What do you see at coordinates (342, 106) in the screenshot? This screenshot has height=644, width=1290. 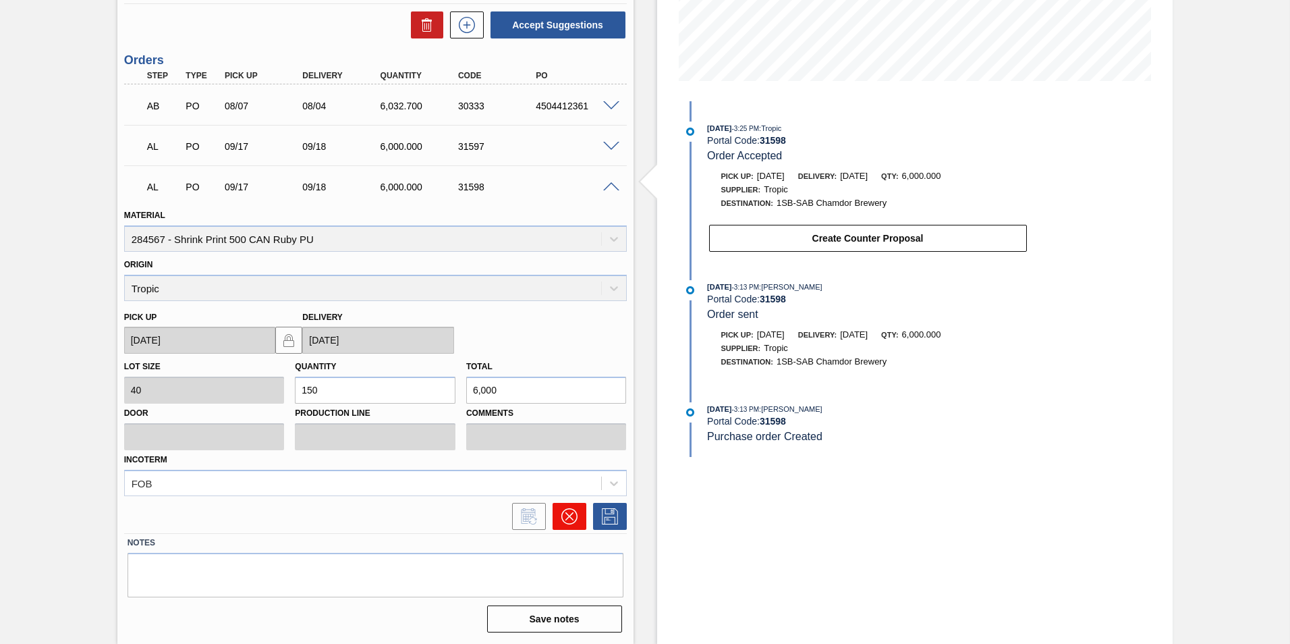 I see `div: 08/04/2025` at bounding box center [342, 106].